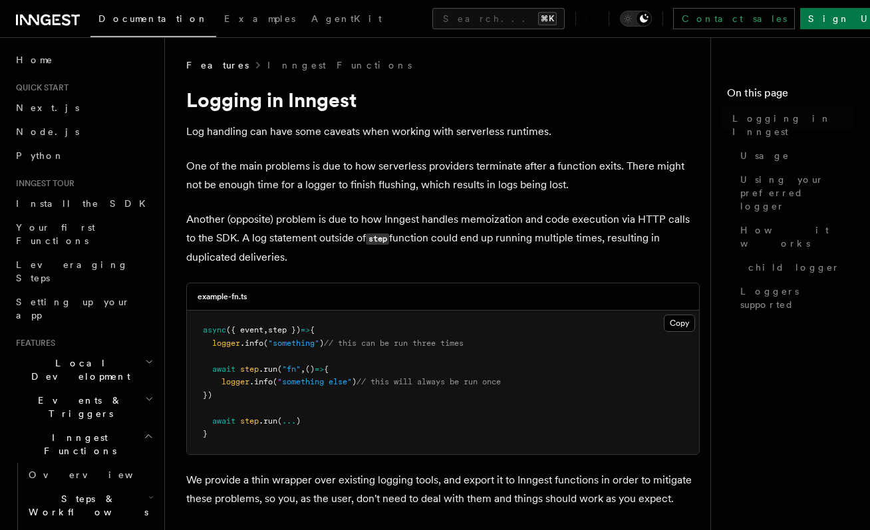 This screenshot has height=530, width=870. What do you see at coordinates (40, 156) in the screenshot?
I see `span: Python` at bounding box center [40, 156].